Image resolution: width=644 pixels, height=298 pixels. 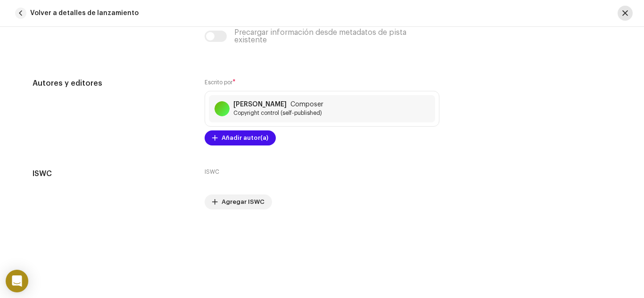 I want to click on h5: Autores y editores, so click(x=111, y=83).